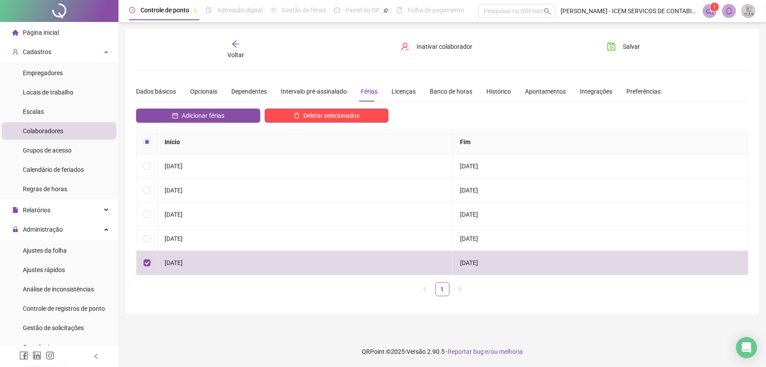 The image size is (766, 367). What do you see at coordinates (404, 91) in the screenshot?
I see `div: Licenças` at bounding box center [404, 91].